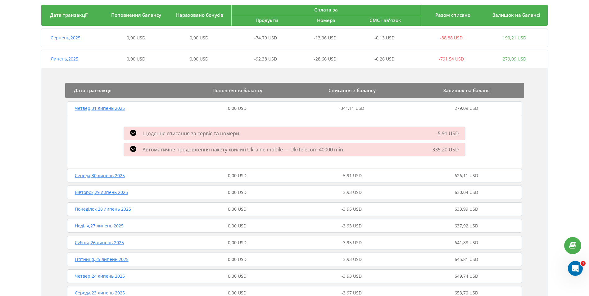 This screenshot has height=296, width=589. What do you see at coordinates (101, 192) in the screenshot?
I see `span: Вівторок , 29 липень 2025` at bounding box center [101, 192].